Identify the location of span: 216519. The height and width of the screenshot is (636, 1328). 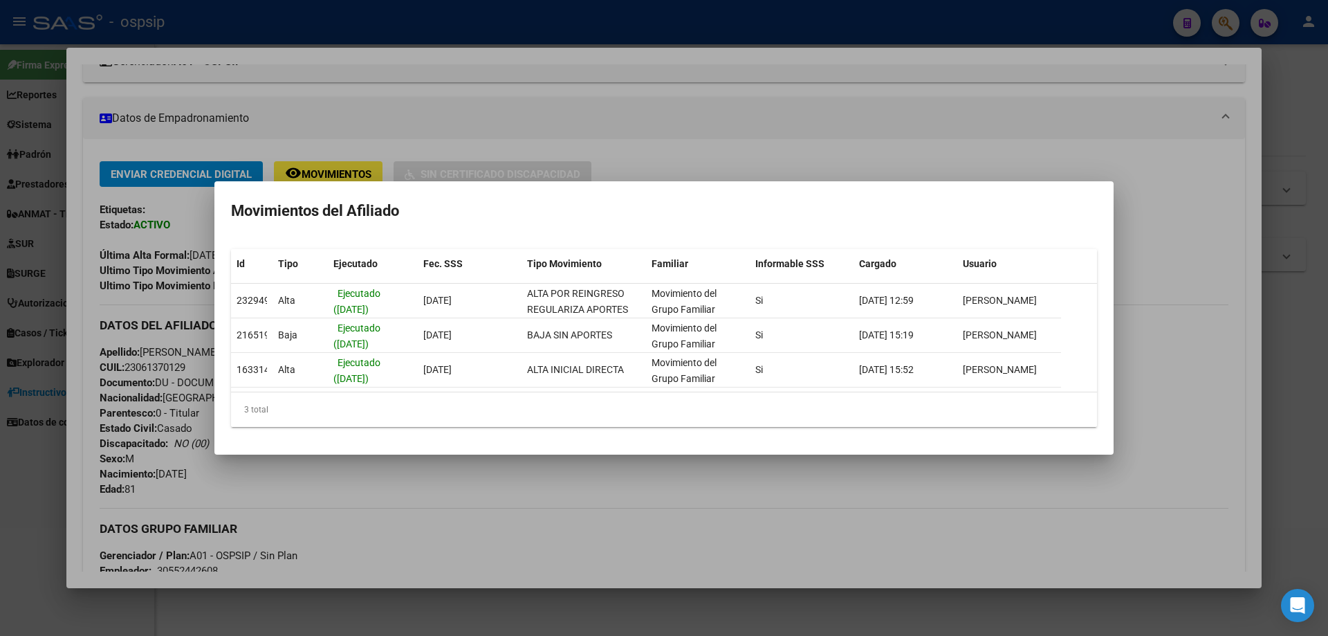
(253, 335).